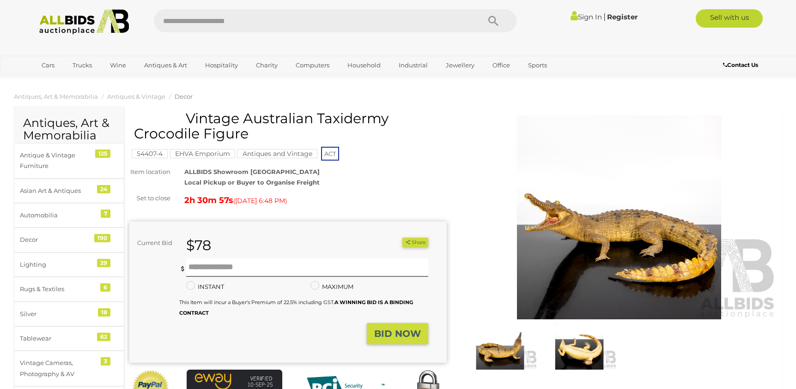 This screenshot has width=796, height=389. I want to click on a: Antique & Vintage Furniture 125, so click(69, 161).